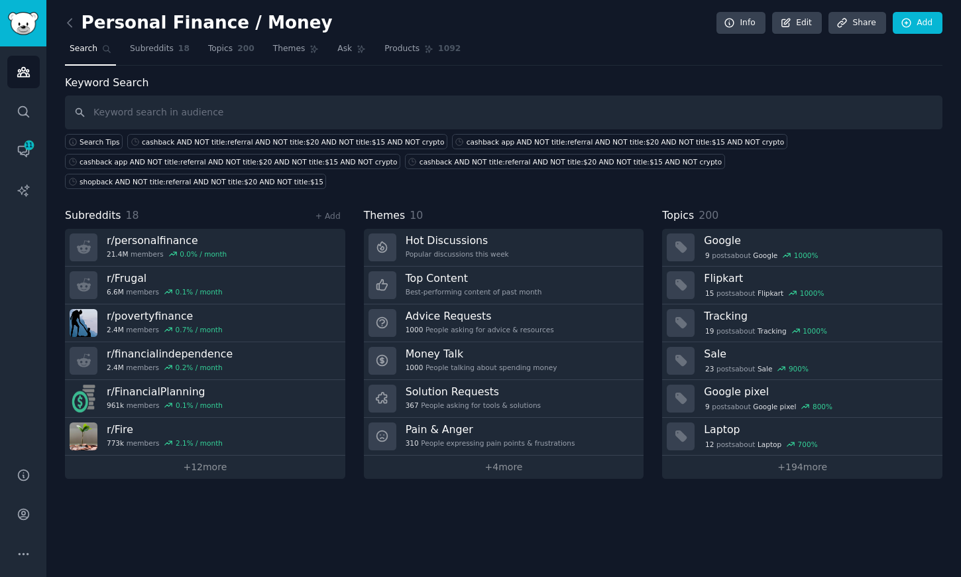  Describe the element at coordinates (774, 406) in the screenshot. I see `span: Google pixel` at that location.